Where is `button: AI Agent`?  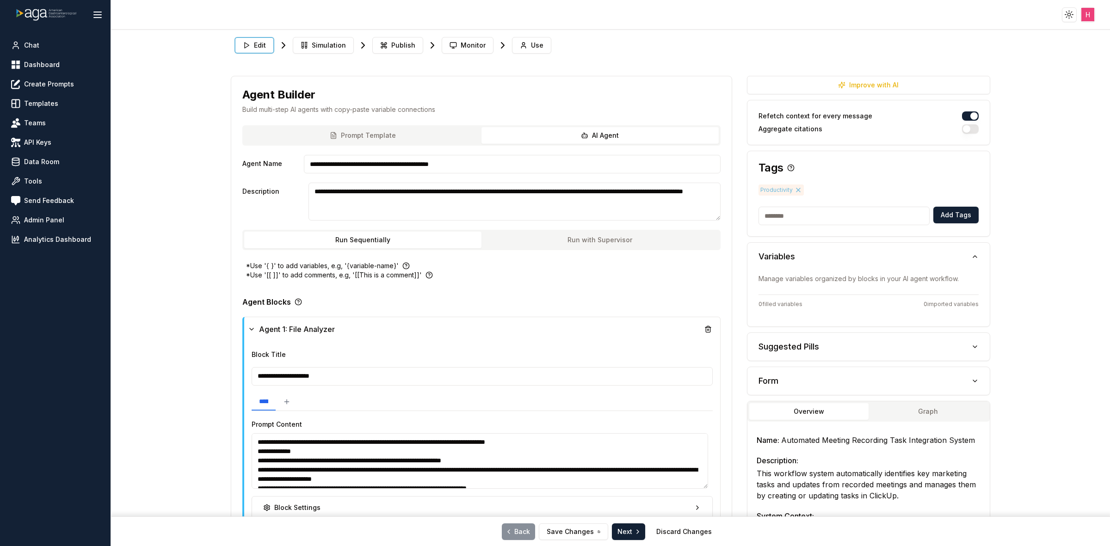
button: AI Agent is located at coordinates (600, 135).